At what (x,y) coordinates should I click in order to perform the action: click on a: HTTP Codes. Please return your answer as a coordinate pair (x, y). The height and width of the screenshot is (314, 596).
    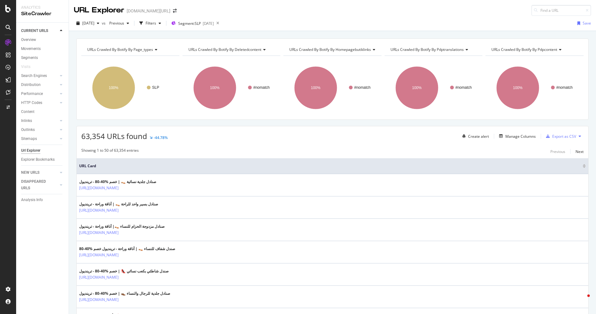
    Looking at the image, I should click on (39, 103).